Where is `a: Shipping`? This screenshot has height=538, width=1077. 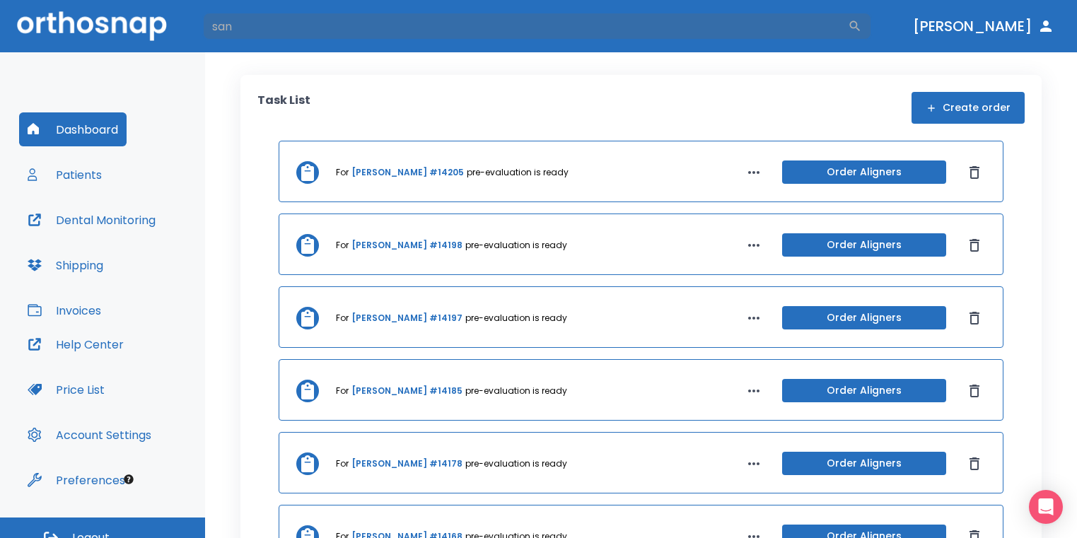 a: Shipping is located at coordinates (65, 265).